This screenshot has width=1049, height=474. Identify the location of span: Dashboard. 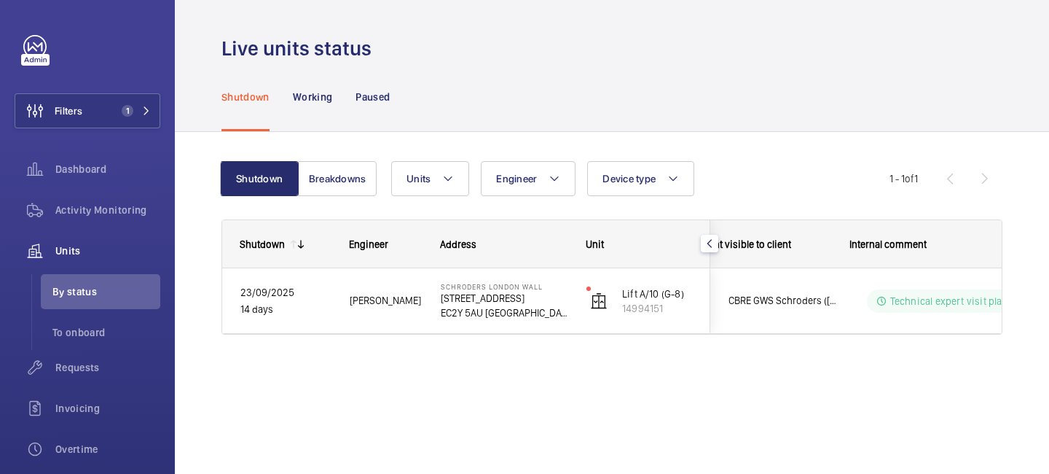
(108, 169).